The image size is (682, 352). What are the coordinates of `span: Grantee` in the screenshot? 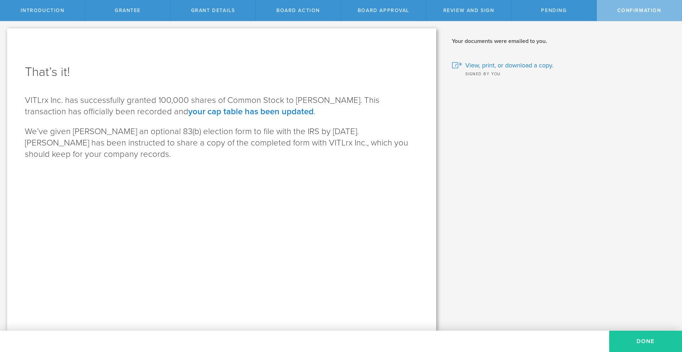 It's located at (127, 10).